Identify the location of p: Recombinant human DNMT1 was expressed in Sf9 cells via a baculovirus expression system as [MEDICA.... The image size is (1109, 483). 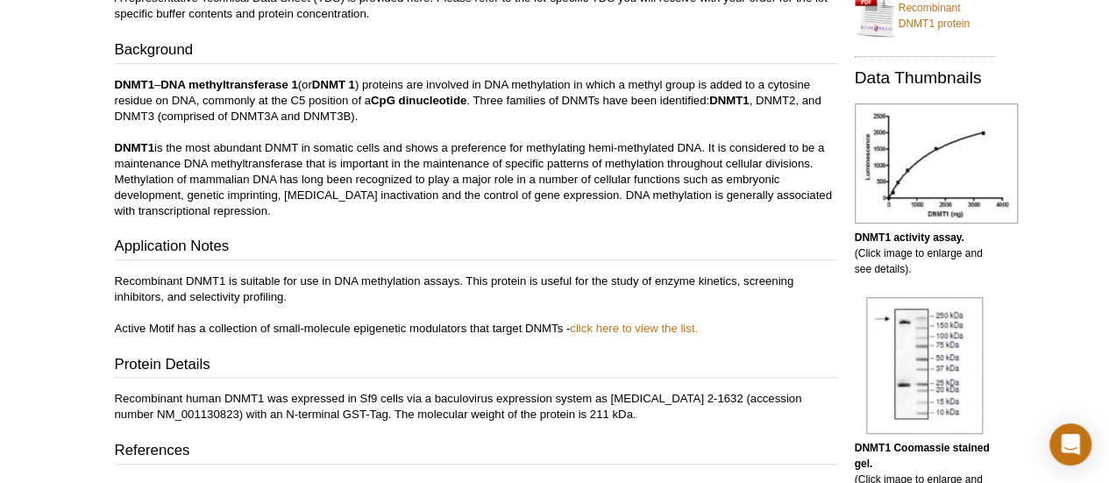
(476, 407).